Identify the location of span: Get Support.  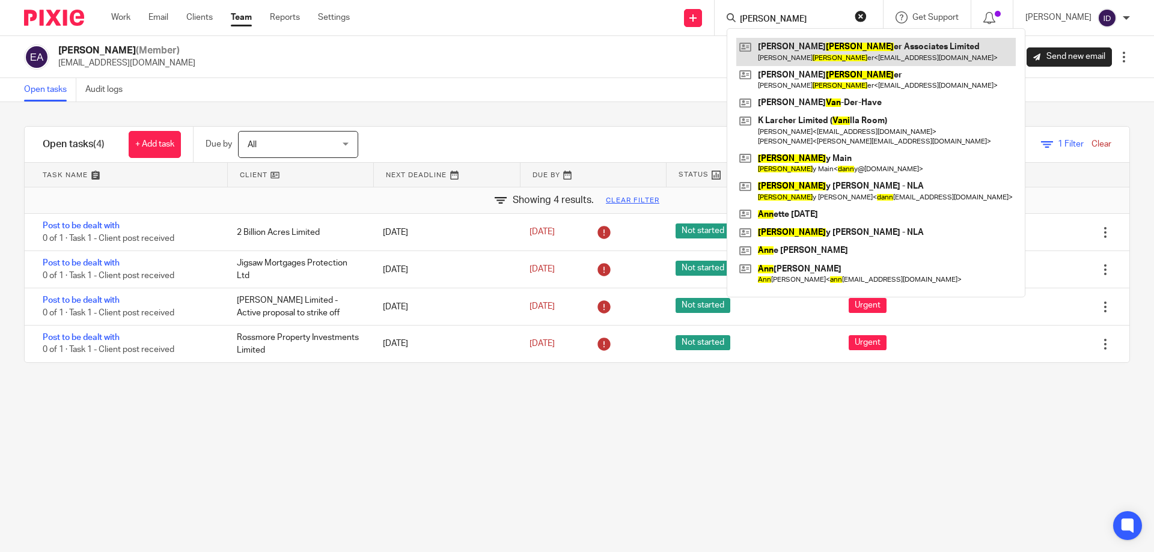
(935, 17).